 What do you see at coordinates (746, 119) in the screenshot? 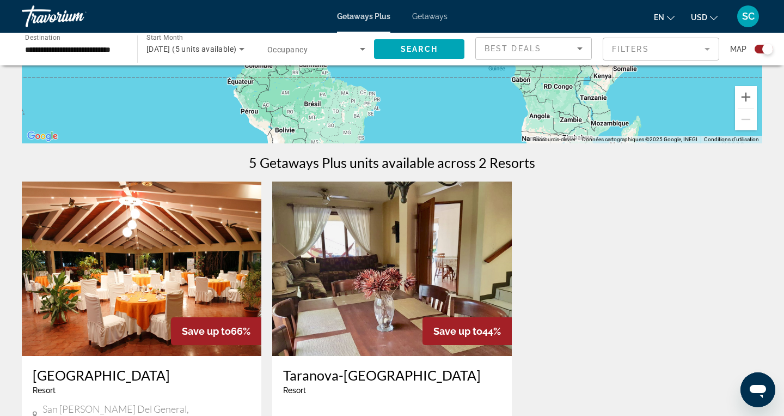
I see `button: Zoom arrière` at bounding box center [746, 119].